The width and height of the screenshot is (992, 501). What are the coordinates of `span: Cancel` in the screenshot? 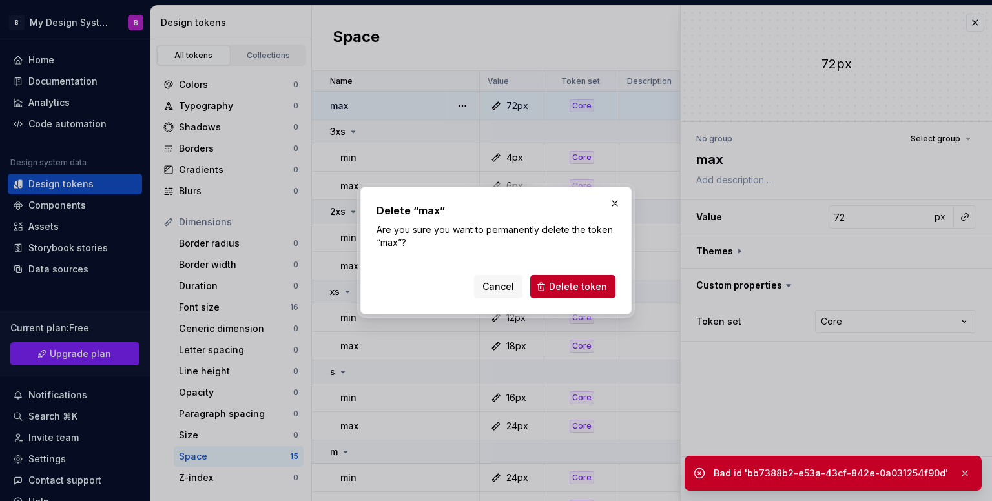 It's located at (498, 287).